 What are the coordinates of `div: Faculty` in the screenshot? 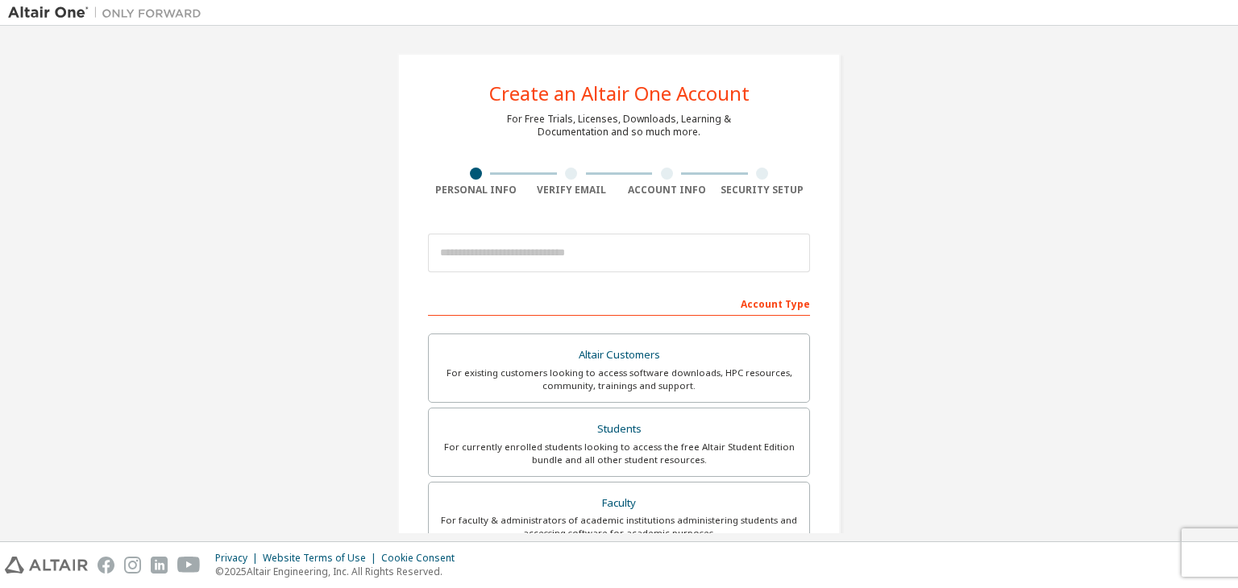 It's located at (619, 504).